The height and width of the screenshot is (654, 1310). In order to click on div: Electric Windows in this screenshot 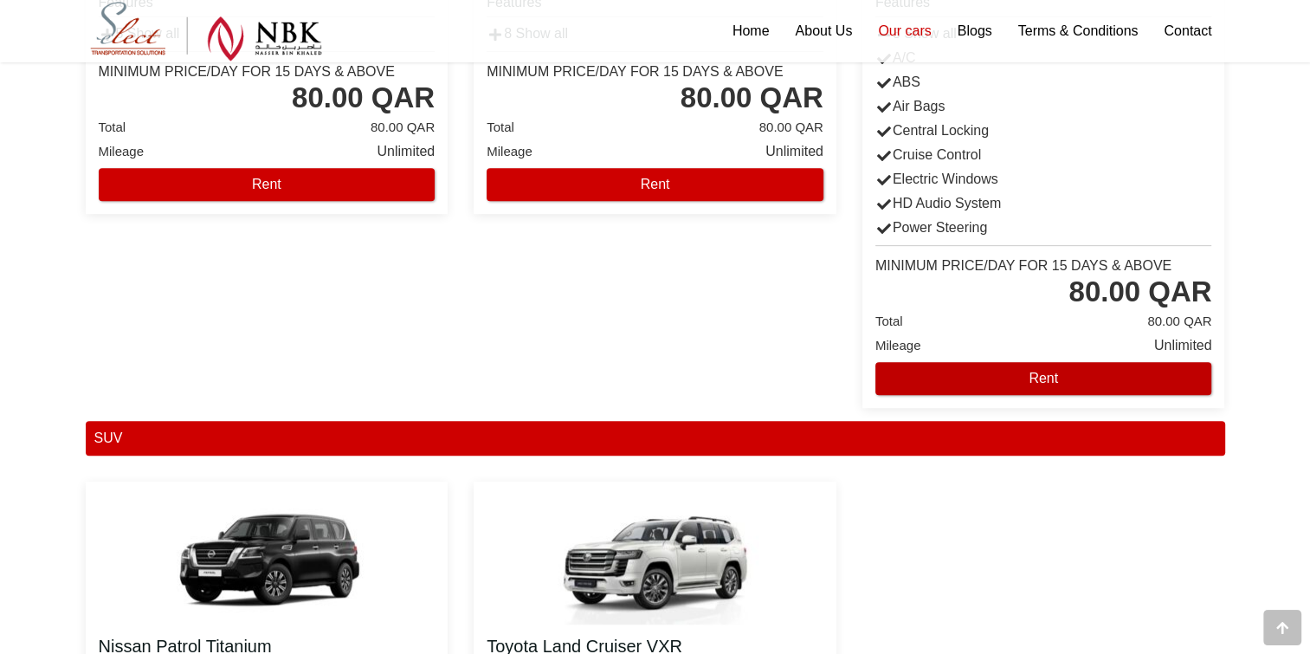, I will do `click(1043, 179)`.